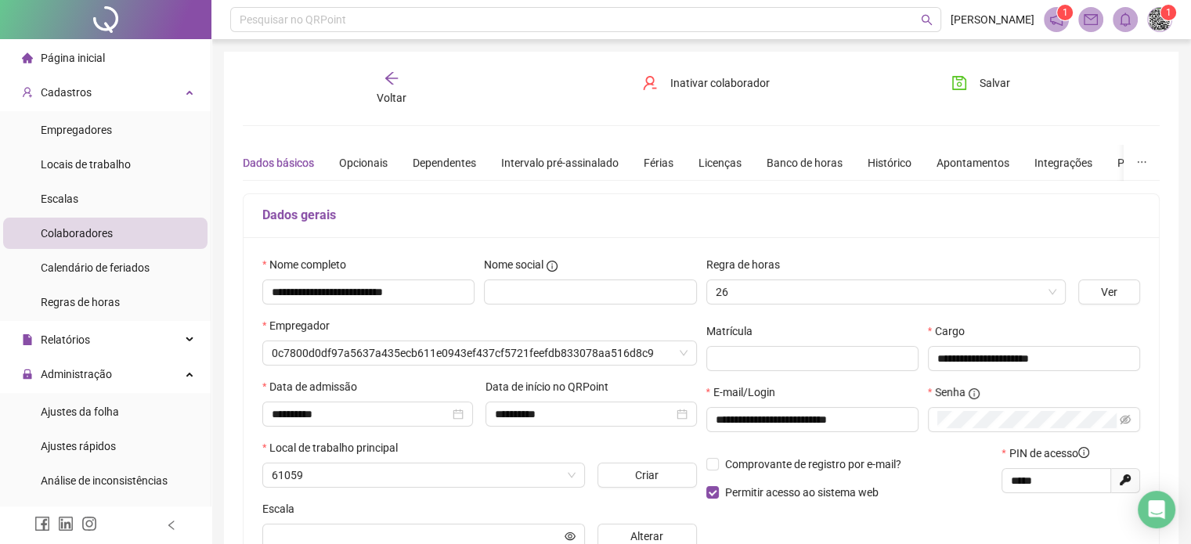  What do you see at coordinates (1109, 292) in the screenshot?
I see `span: Ver` at bounding box center [1109, 292].